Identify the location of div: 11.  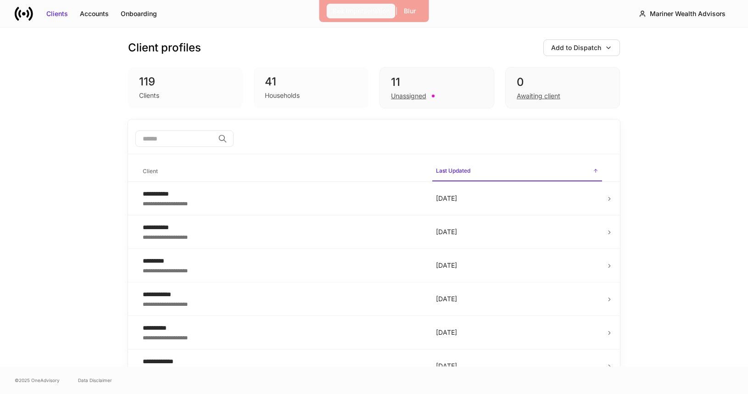
(437, 82).